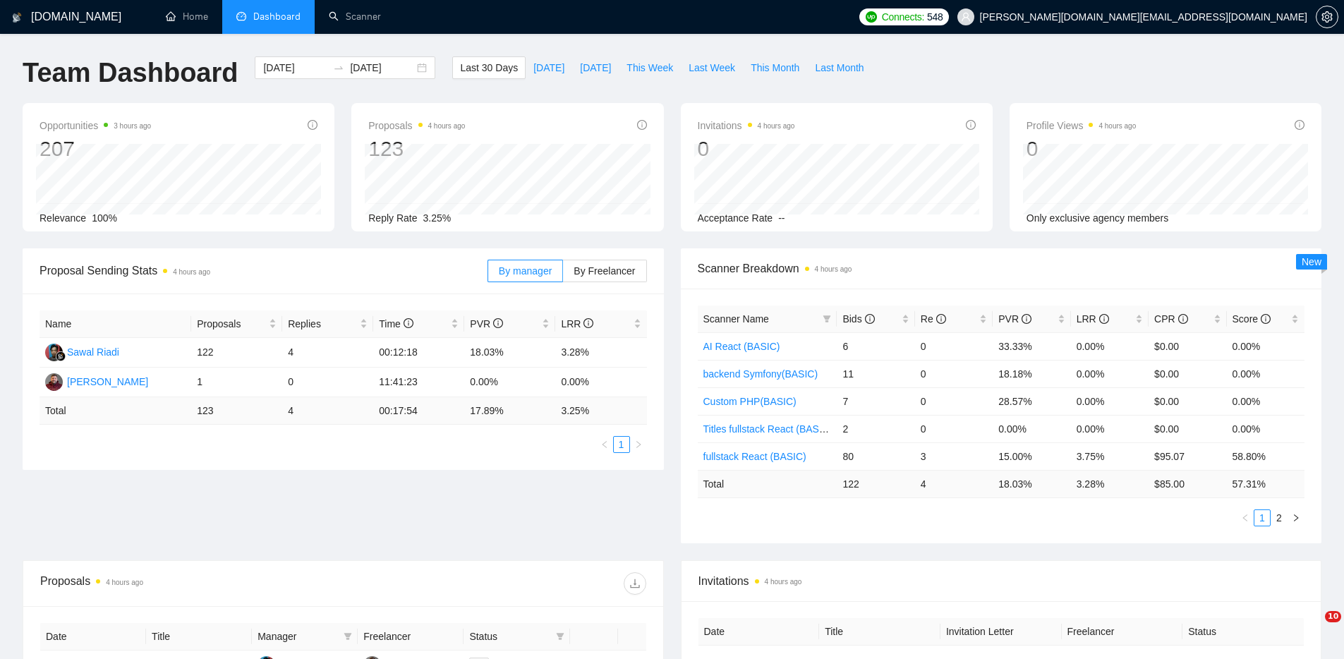 The image size is (1344, 659). Describe the element at coordinates (191, 583) in the screenshot. I see `div: Proposals` at that location.